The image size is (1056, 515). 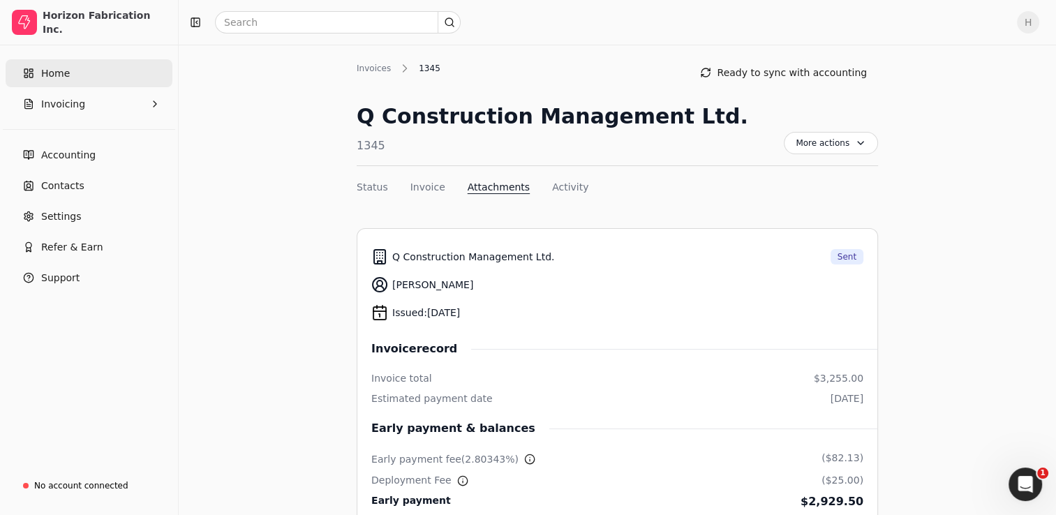 What do you see at coordinates (63, 186) in the screenshot?
I see `span: Contacts` at bounding box center [63, 186].